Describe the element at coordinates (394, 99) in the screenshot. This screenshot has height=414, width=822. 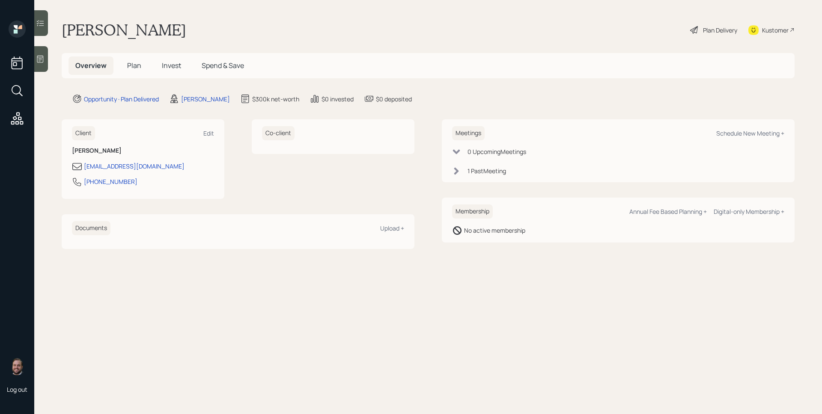
I see `div: $0 deposited` at that location.